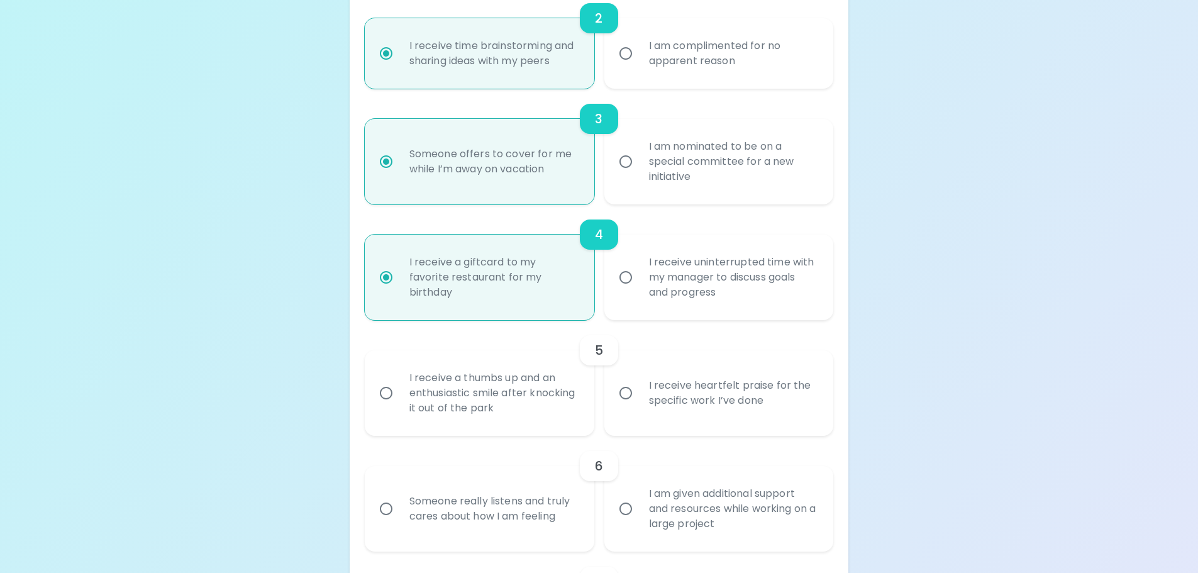 The height and width of the screenshot is (573, 1198). What do you see at coordinates (599, 119) in the screenshot?
I see `h6: 3` at bounding box center [599, 119].